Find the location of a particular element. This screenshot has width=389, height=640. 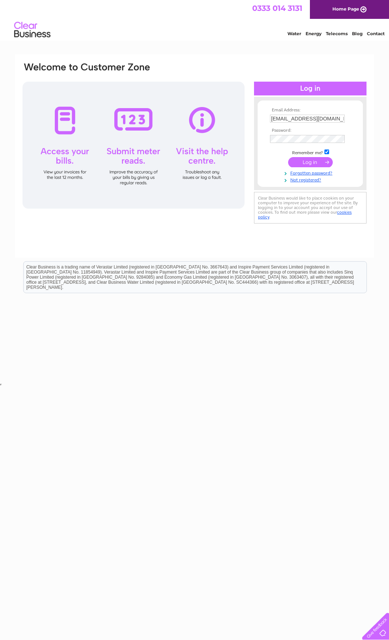

a: Telecoms is located at coordinates (337, 33).